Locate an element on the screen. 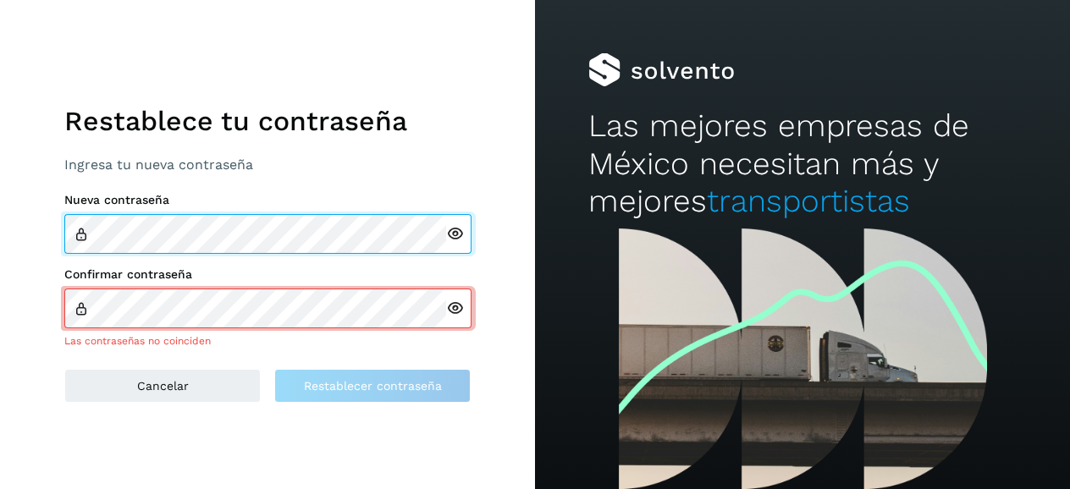  p: Ingresa tu nueva contraseña is located at coordinates (267, 164).